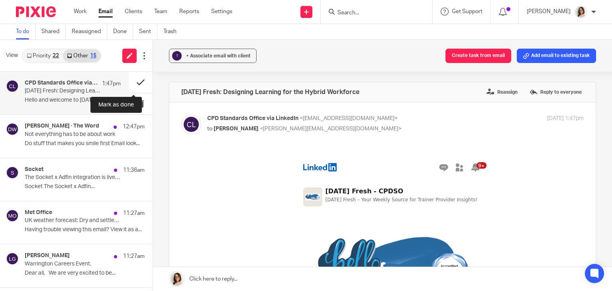 The width and height of the screenshot is (612, 291). What do you see at coordinates (36, 12) in the screenshot?
I see `img: Pixie` at bounding box center [36, 12].